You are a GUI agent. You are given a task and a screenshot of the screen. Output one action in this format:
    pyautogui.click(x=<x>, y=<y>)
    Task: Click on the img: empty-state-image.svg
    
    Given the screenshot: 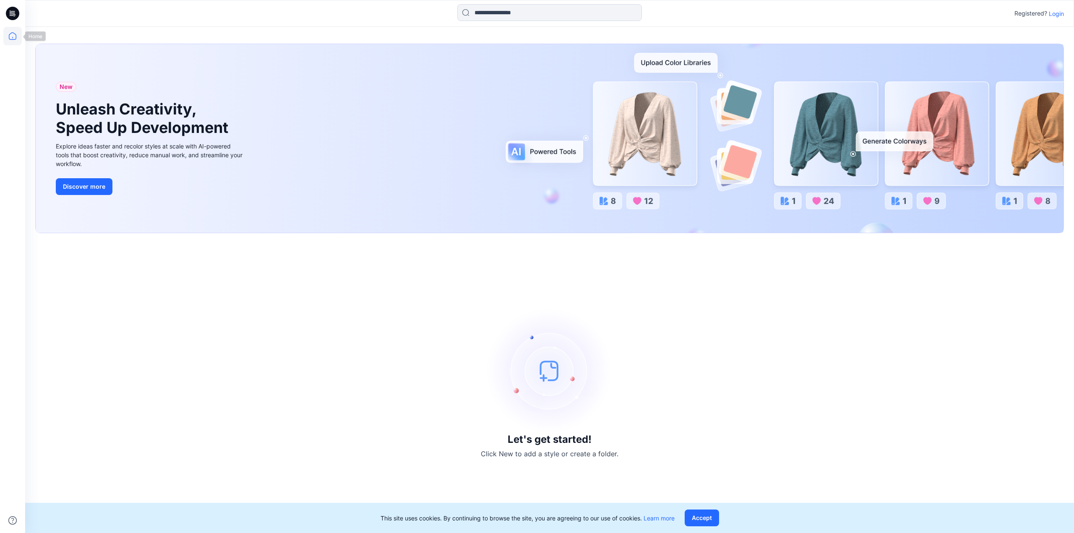 What is the action you would take?
    pyautogui.click(x=549, y=371)
    